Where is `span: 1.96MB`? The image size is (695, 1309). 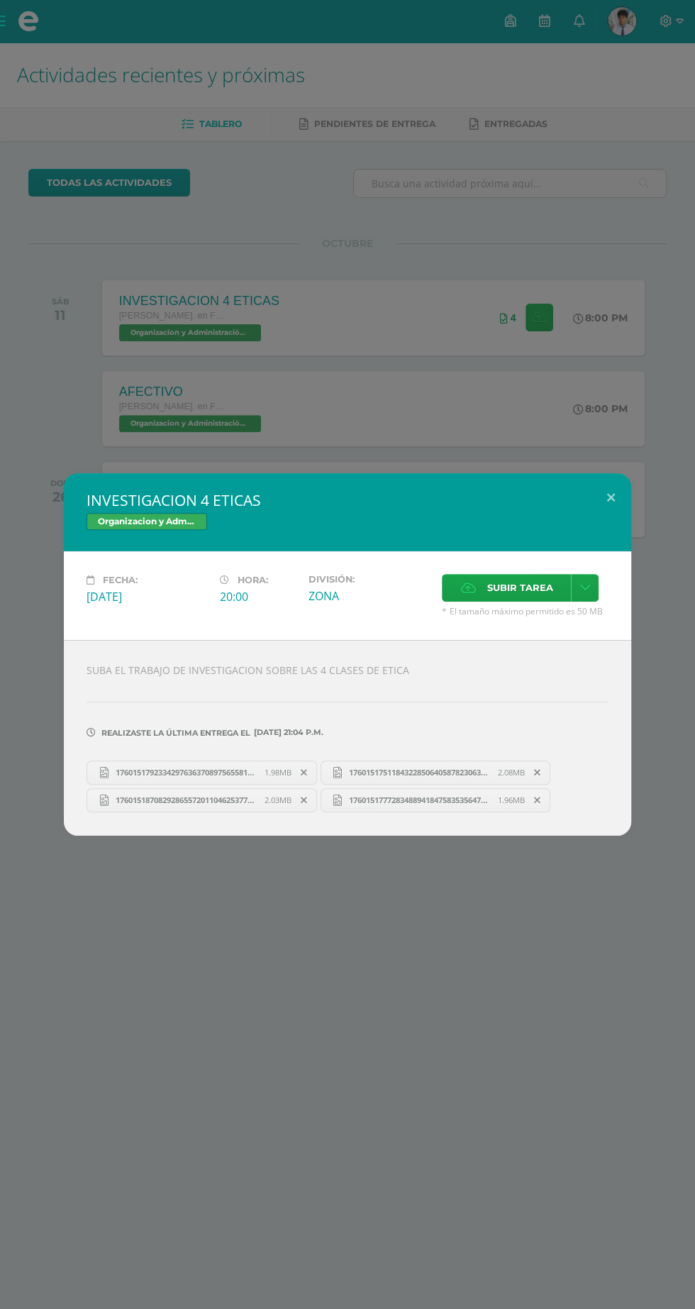 span: 1.96MB is located at coordinates (512, 800).